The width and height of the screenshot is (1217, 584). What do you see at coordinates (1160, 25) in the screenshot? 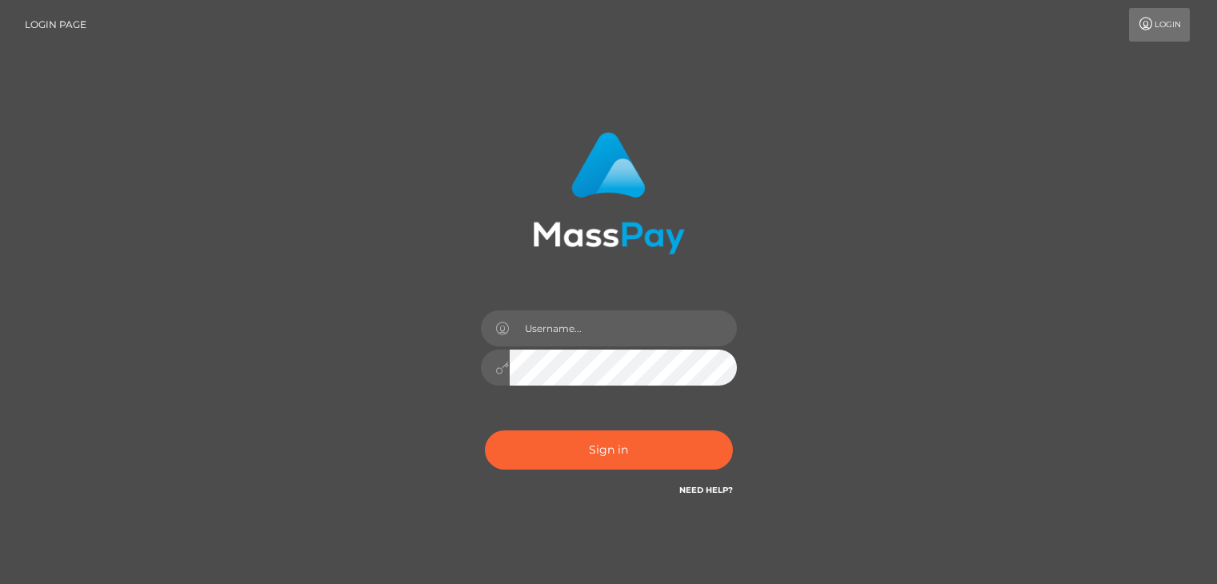
I see `a: Login` at bounding box center [1160, 25].